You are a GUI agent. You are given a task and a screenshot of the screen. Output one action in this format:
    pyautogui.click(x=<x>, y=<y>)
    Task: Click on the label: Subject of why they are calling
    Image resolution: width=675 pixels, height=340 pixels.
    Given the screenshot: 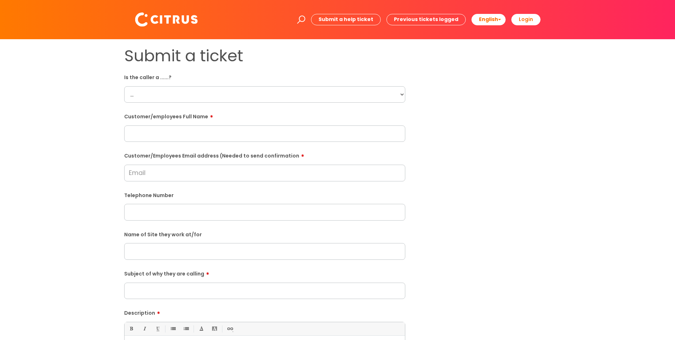 What is the action you would take?
    pyautogui.click(x=265, y=272)
    